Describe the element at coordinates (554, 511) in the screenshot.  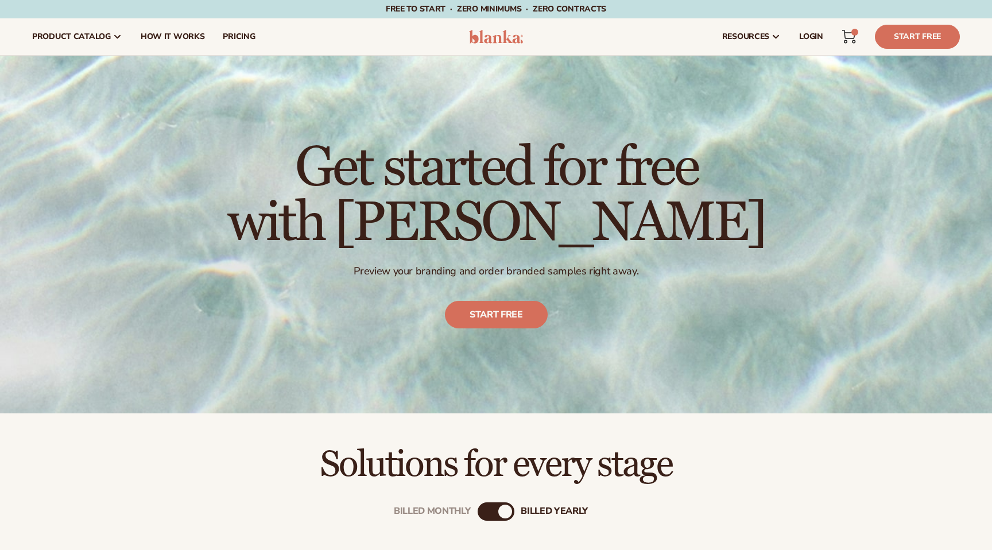
I see `div: billed Yearly` at that location.